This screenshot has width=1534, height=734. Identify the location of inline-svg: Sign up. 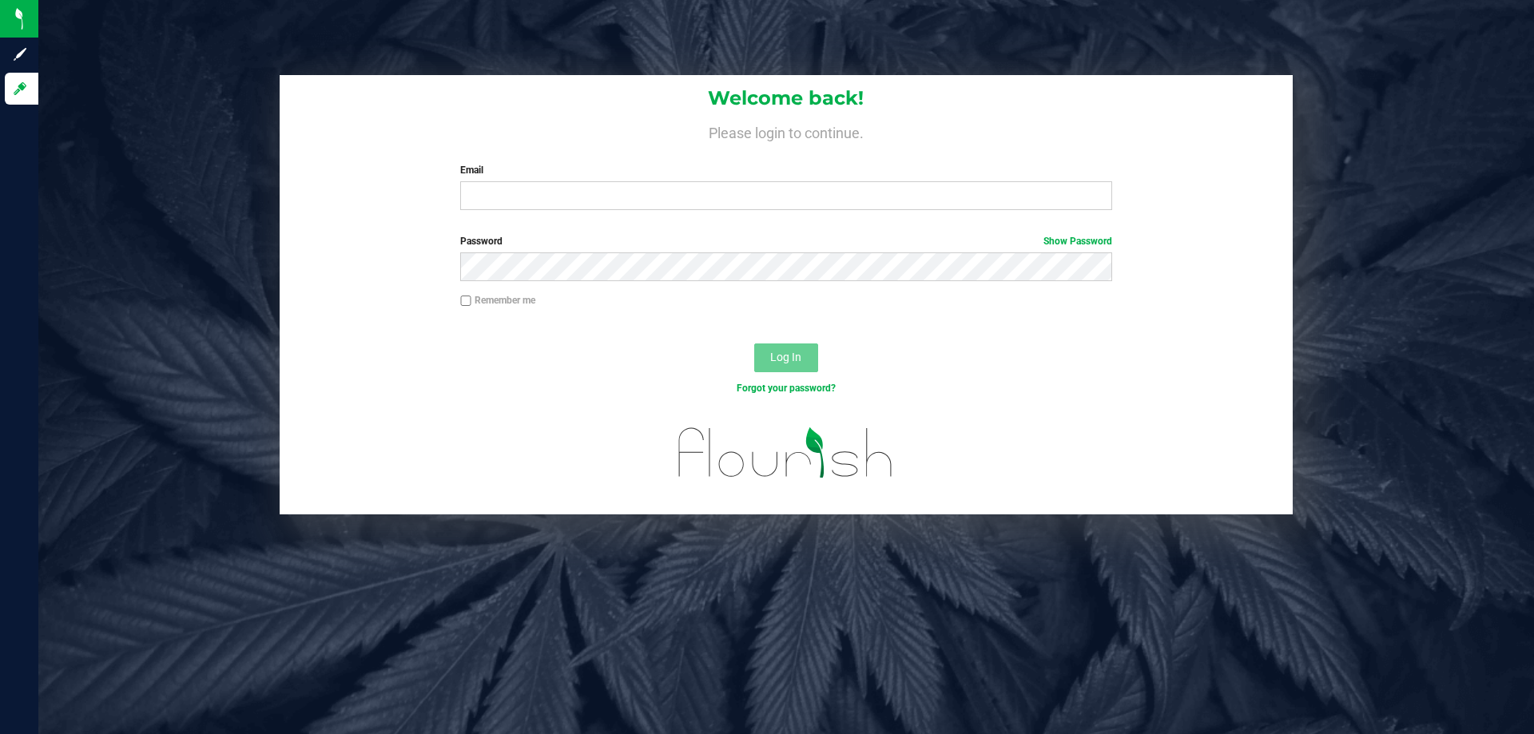
(20, 54).